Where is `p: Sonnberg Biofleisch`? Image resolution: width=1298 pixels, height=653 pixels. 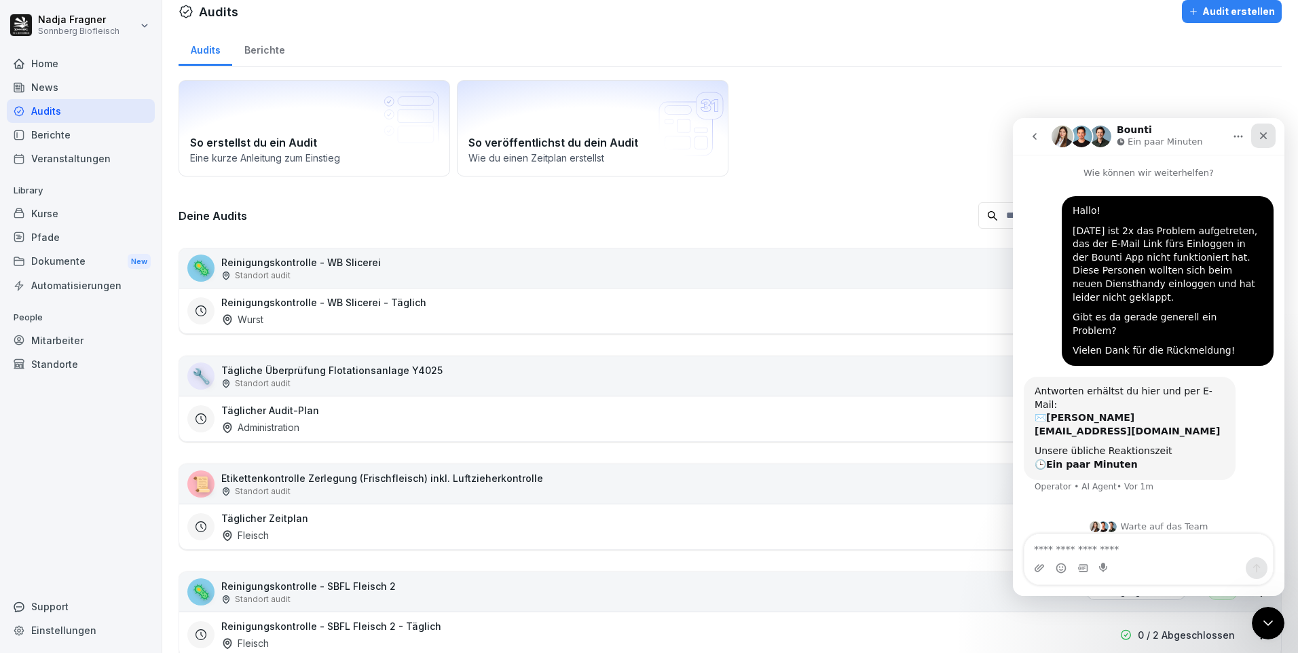
p: Sonnberg Biofleisch is located at coordinates (79, 31).